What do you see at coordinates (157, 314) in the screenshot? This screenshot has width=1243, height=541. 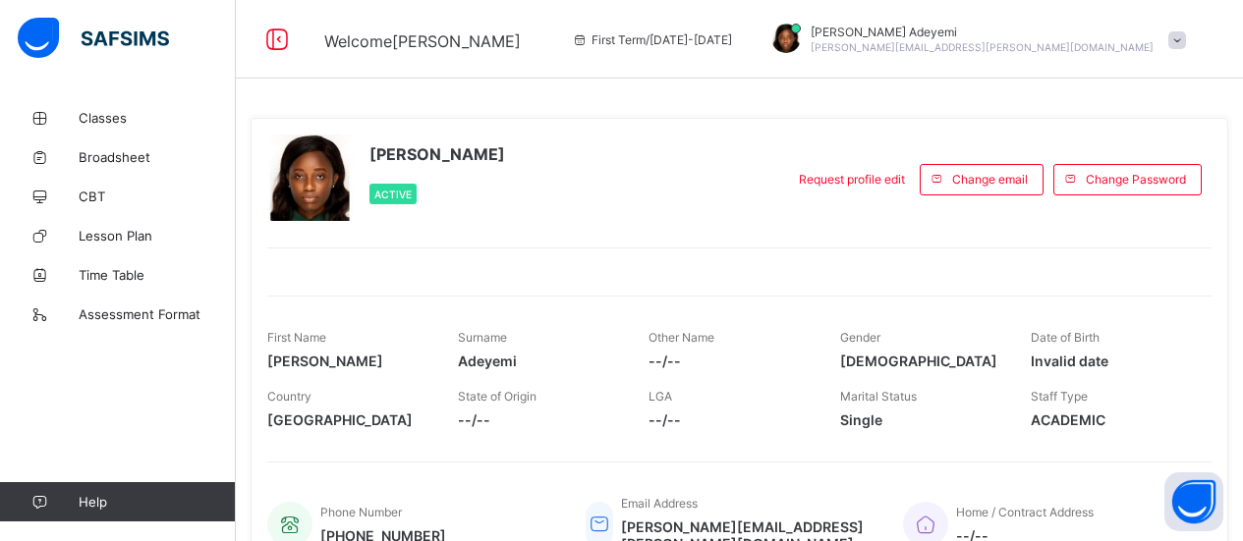 I see `span: Assessment Format` at bounding box center [157, 314].